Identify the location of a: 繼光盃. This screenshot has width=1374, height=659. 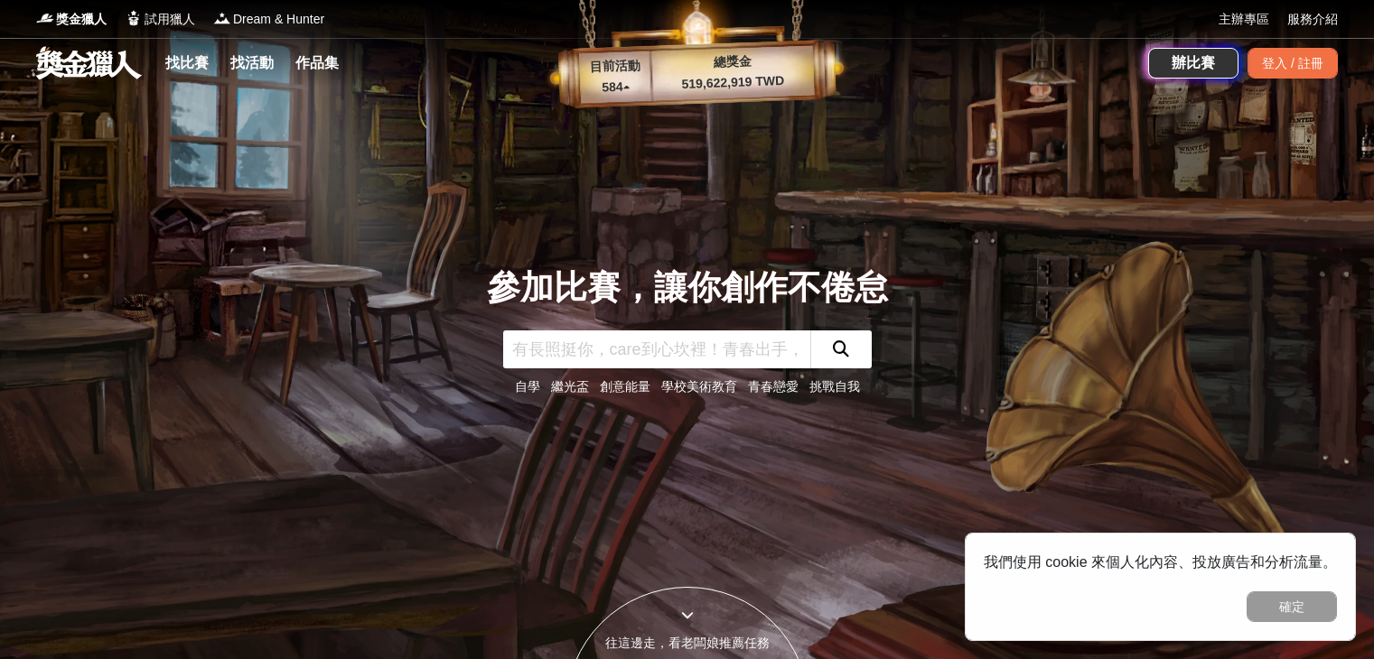
(570, 387).